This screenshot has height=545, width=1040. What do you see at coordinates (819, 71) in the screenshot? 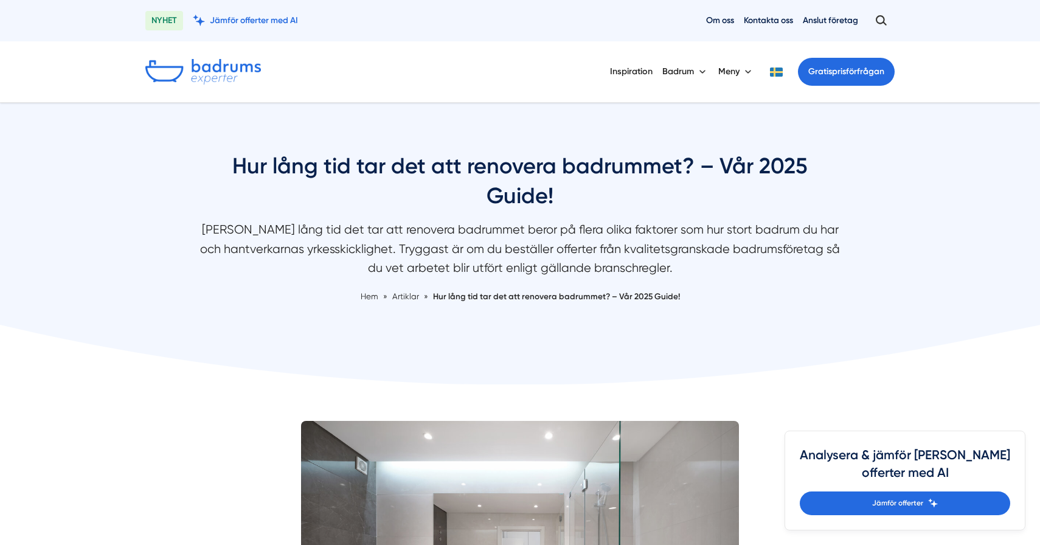
I see `span: Gratis` at bounding box center [819, 71].